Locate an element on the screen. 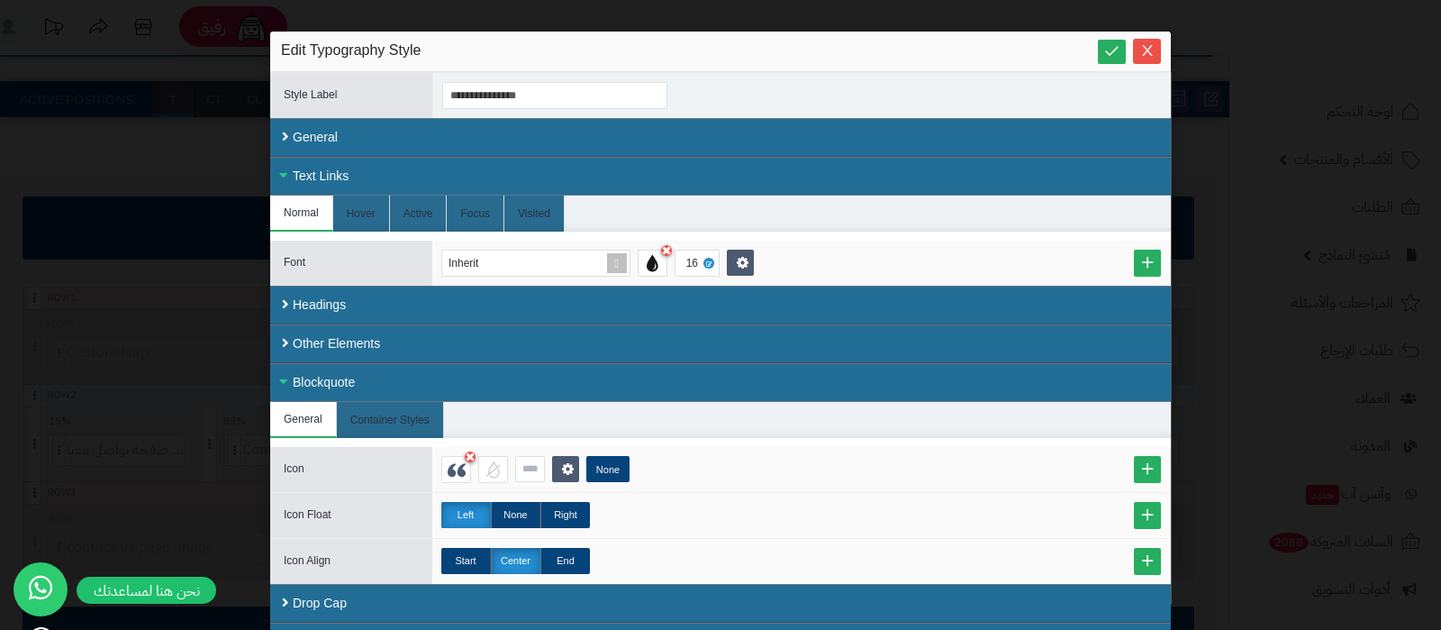 This screenshot has height=630, width=1441. div: Drop Cap is located at coordinates (721, 603).